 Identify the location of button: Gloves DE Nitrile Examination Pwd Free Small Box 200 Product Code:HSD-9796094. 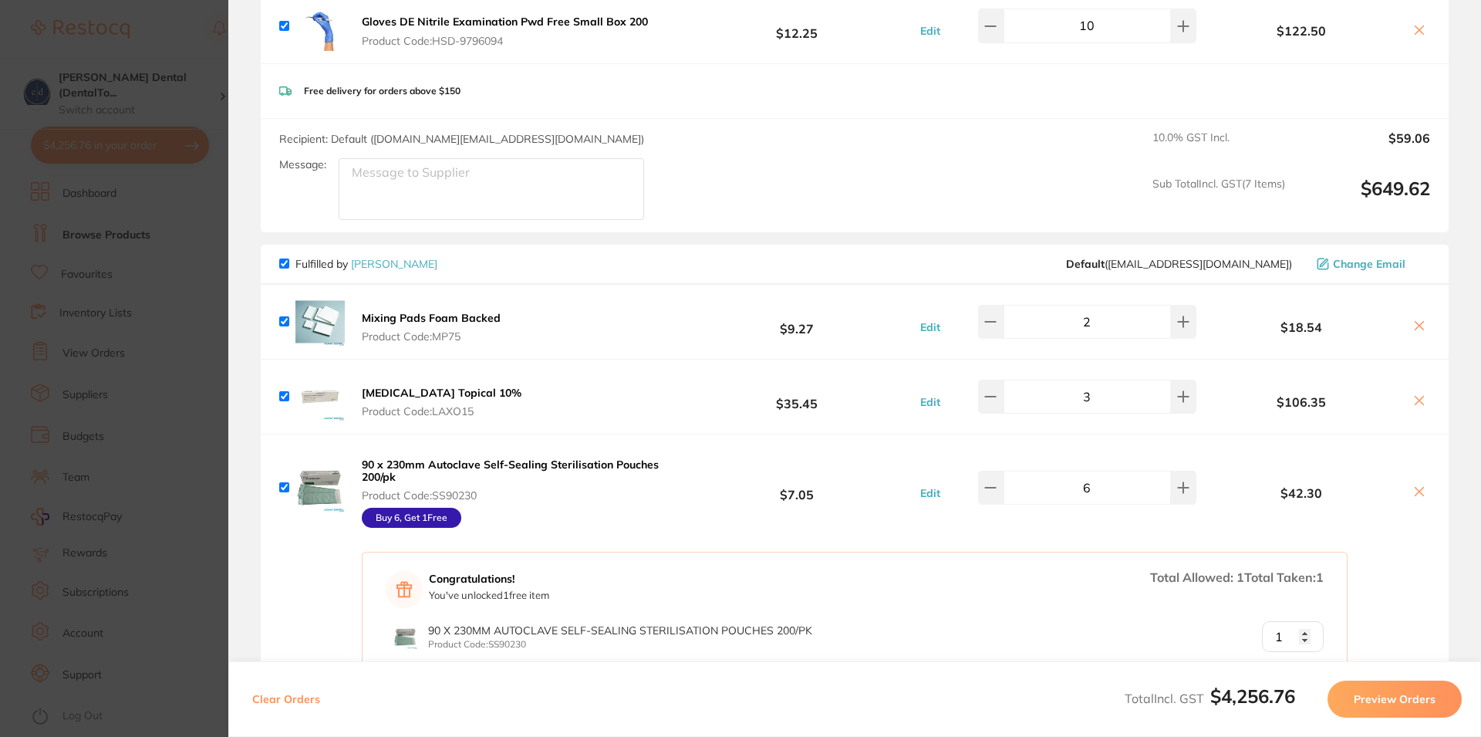
(504, 31).